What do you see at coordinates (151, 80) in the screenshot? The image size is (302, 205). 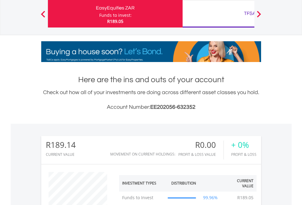 I see `h1: Here are the ins and outs of your account` at bounding box center [151, 80].